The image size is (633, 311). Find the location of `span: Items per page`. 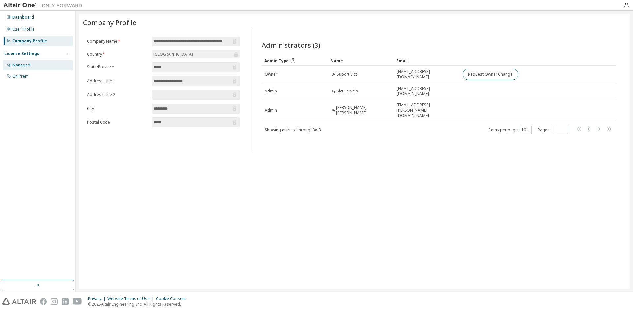

span: Items per page is located at coordinates (510, 130).